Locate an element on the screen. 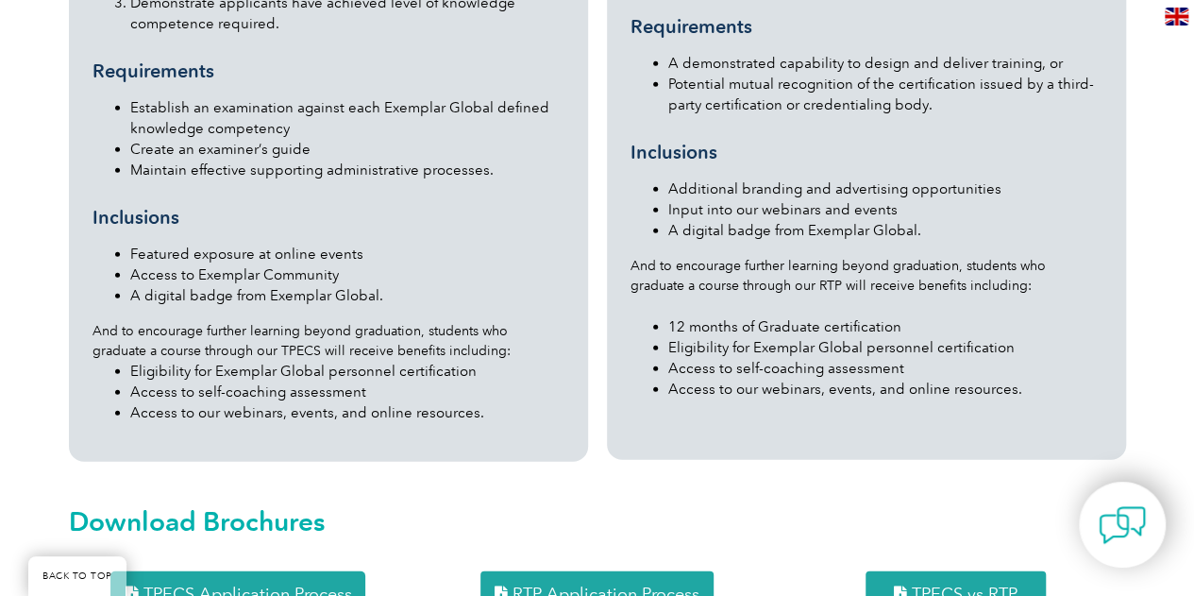 The image size is (1194, 596). li: Establish an examination against each Exemplar Global defined knowledge competency is located at coordinates (347, 118).